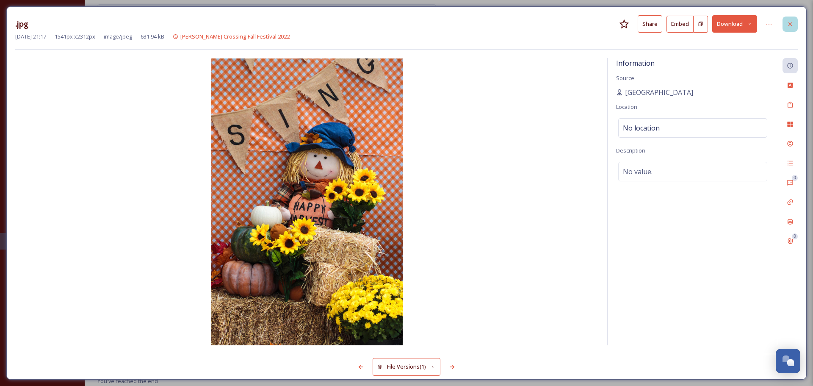  Describe the element at coordinates (630, 150) in the screenshot. I see `span: Description` at that location.